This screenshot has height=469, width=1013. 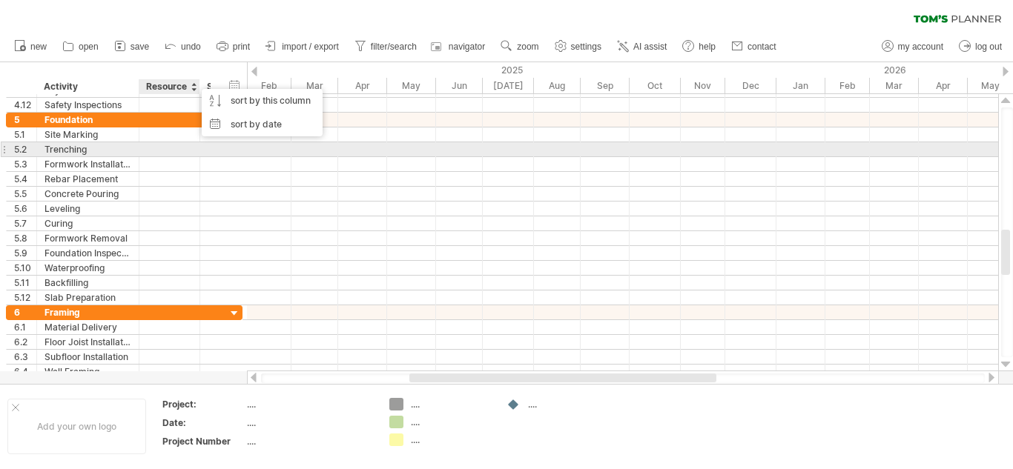 What do you see at coordinates (466, 47) in the screenshot?
I see `span: navigator` at bounding box center [466, 47].